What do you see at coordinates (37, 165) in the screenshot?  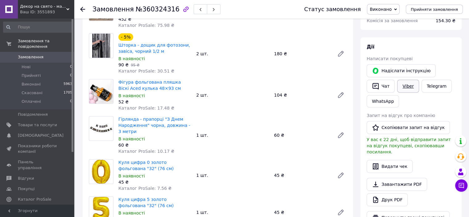 I see `span: Панель управління` at bounding box center [37, 165].